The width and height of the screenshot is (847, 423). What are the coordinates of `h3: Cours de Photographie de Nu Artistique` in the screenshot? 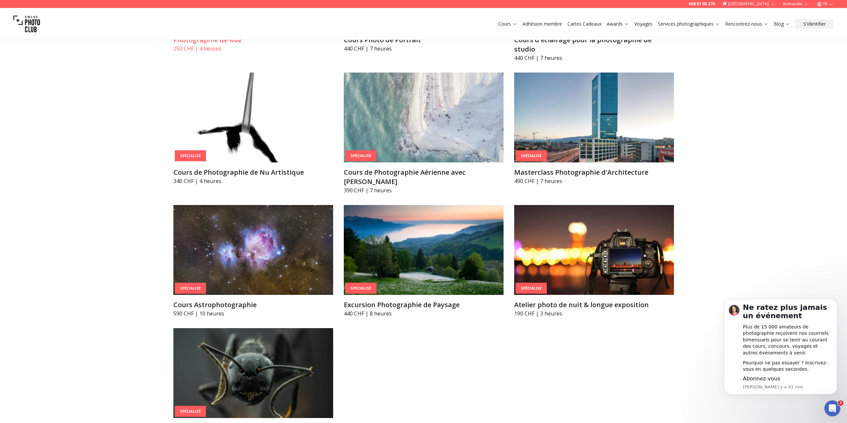 It's located at (253, 172).